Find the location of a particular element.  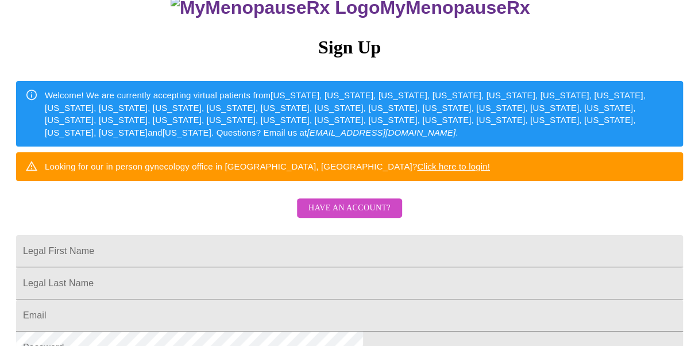

button: Have an account? is located at coordinates (349, 208).